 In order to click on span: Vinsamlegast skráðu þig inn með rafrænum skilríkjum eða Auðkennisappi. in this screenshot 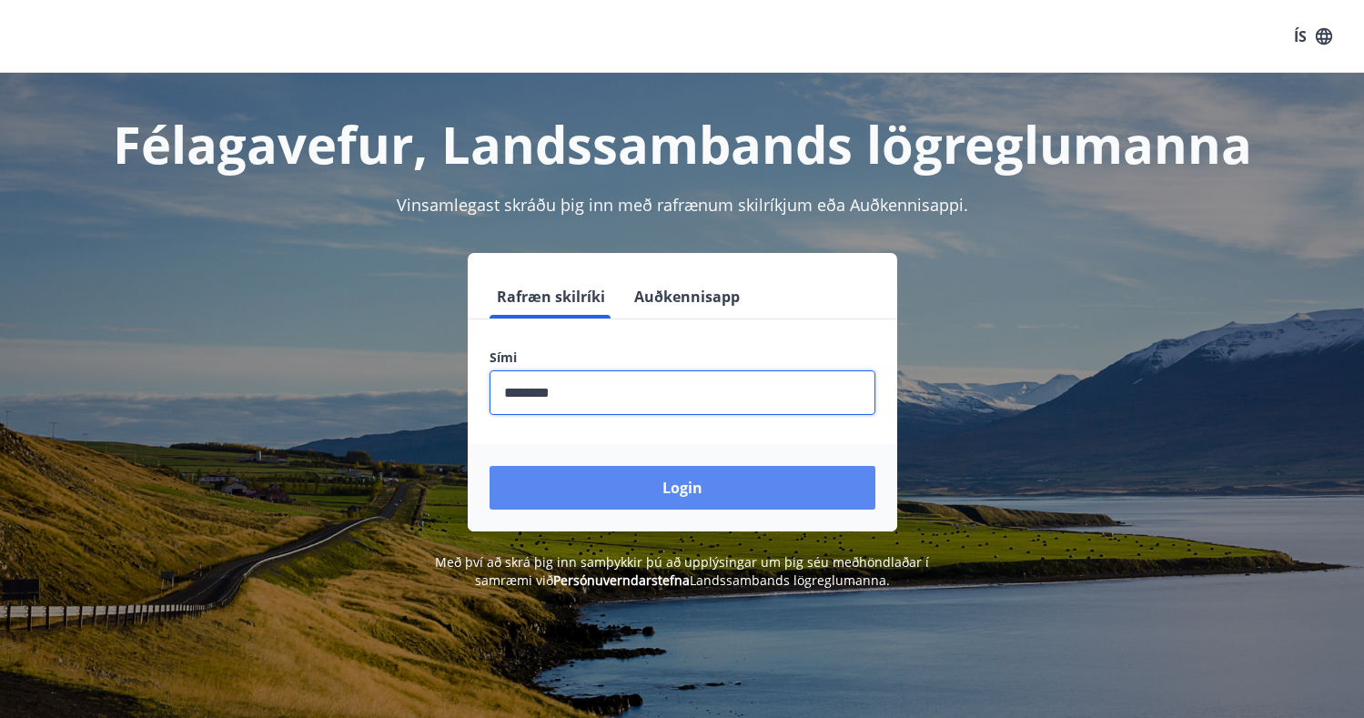, I will do `click(682, 205)`.